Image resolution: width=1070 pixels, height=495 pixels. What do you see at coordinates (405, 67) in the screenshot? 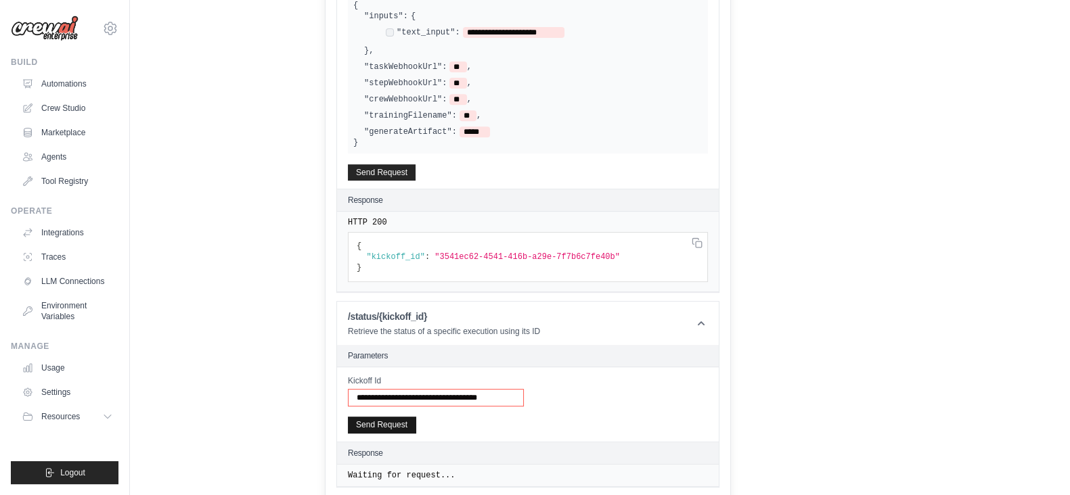
I see `label: "taskWebhookUrl":` at bounding box center [405, 67].